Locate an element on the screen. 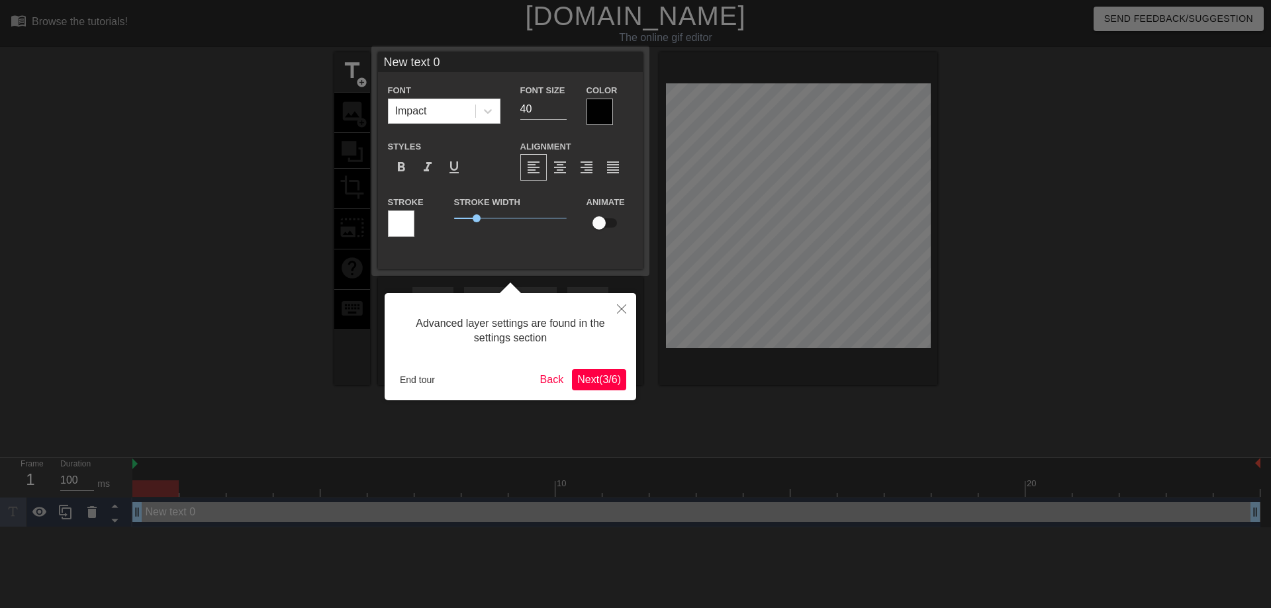 Image resolution: width=1271 pixels, height=608 pixels. button: End tour is located at coordinates (417, 380).